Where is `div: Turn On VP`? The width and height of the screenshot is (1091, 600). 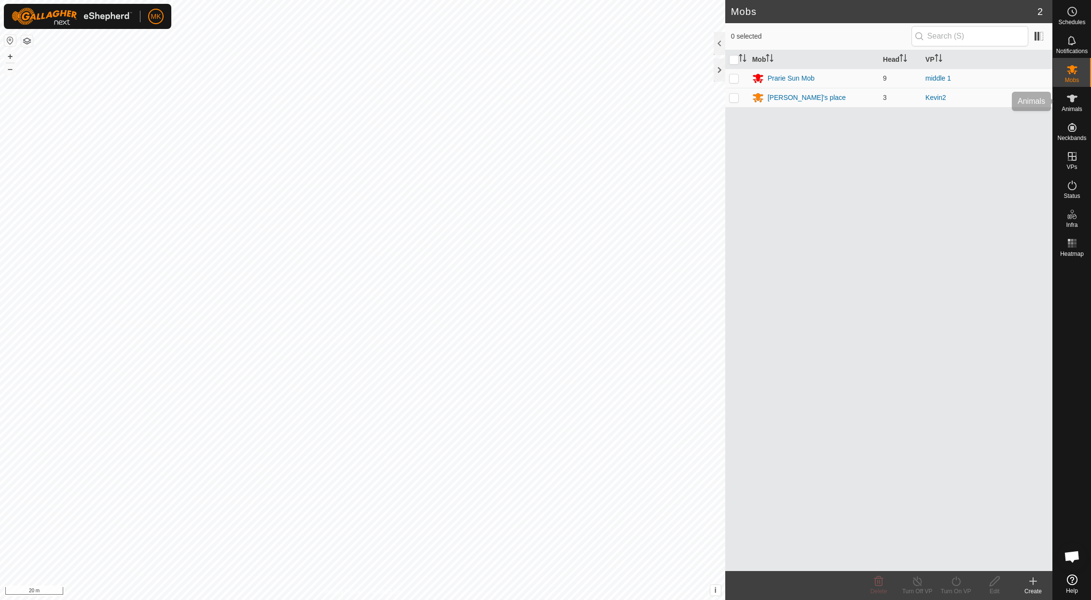
div: Turn On VP is located at coordinates (955, 591).